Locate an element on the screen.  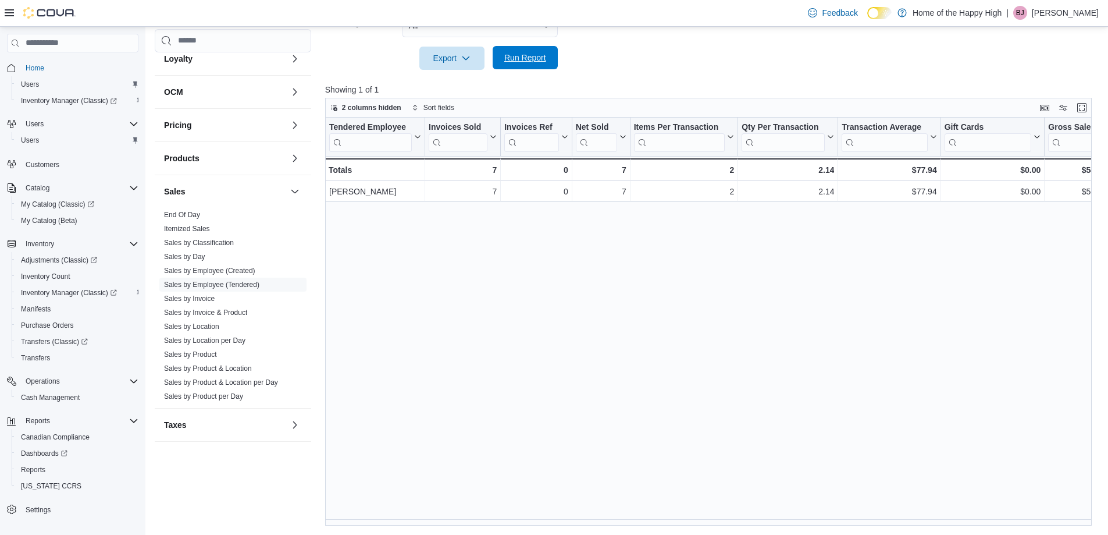
button: Run Report is located at coordinates (525, 58).